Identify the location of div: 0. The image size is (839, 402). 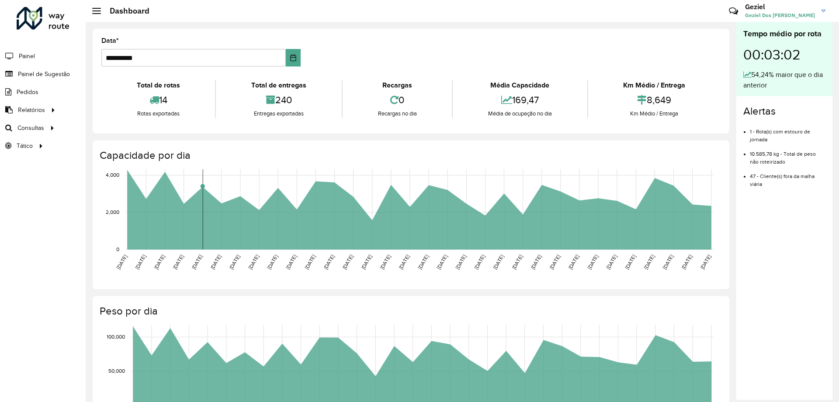
(397, 100).